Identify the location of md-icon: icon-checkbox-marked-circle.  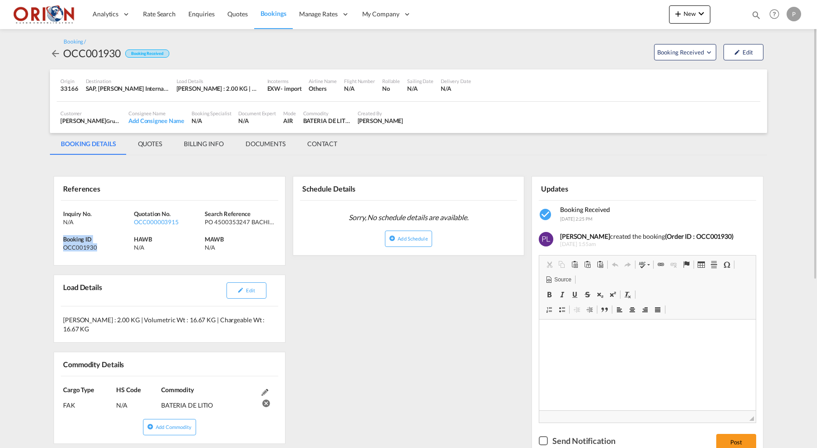
(546, 215).